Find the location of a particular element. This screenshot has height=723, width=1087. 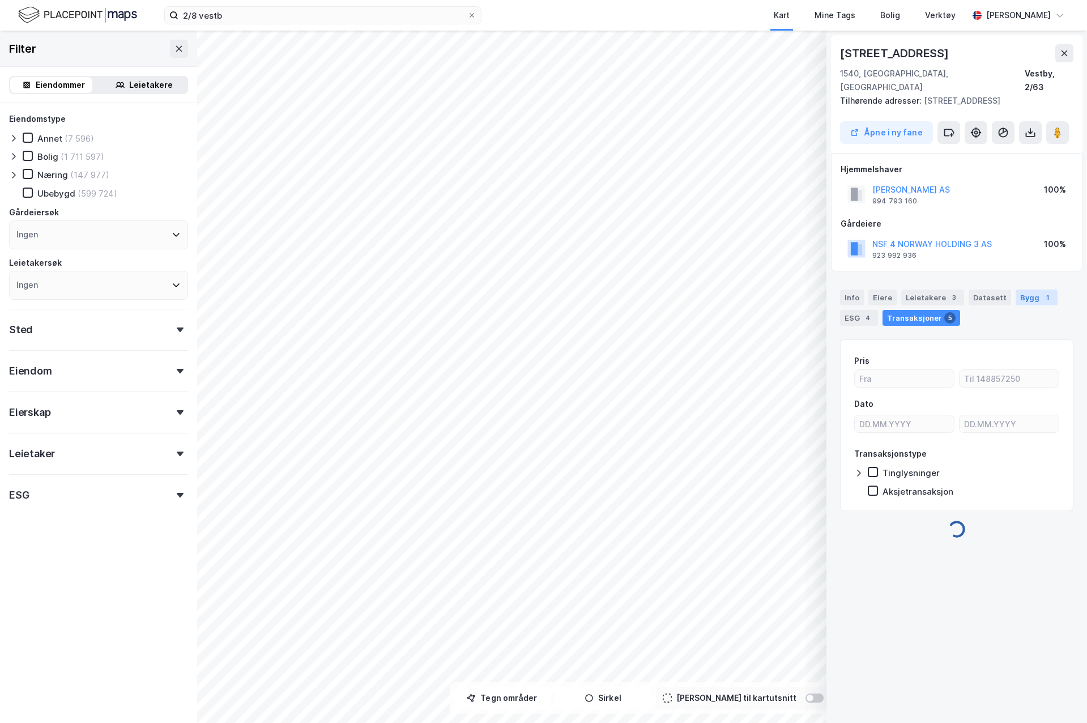

div: Tinglysninger is located at coordinates (911, 472).